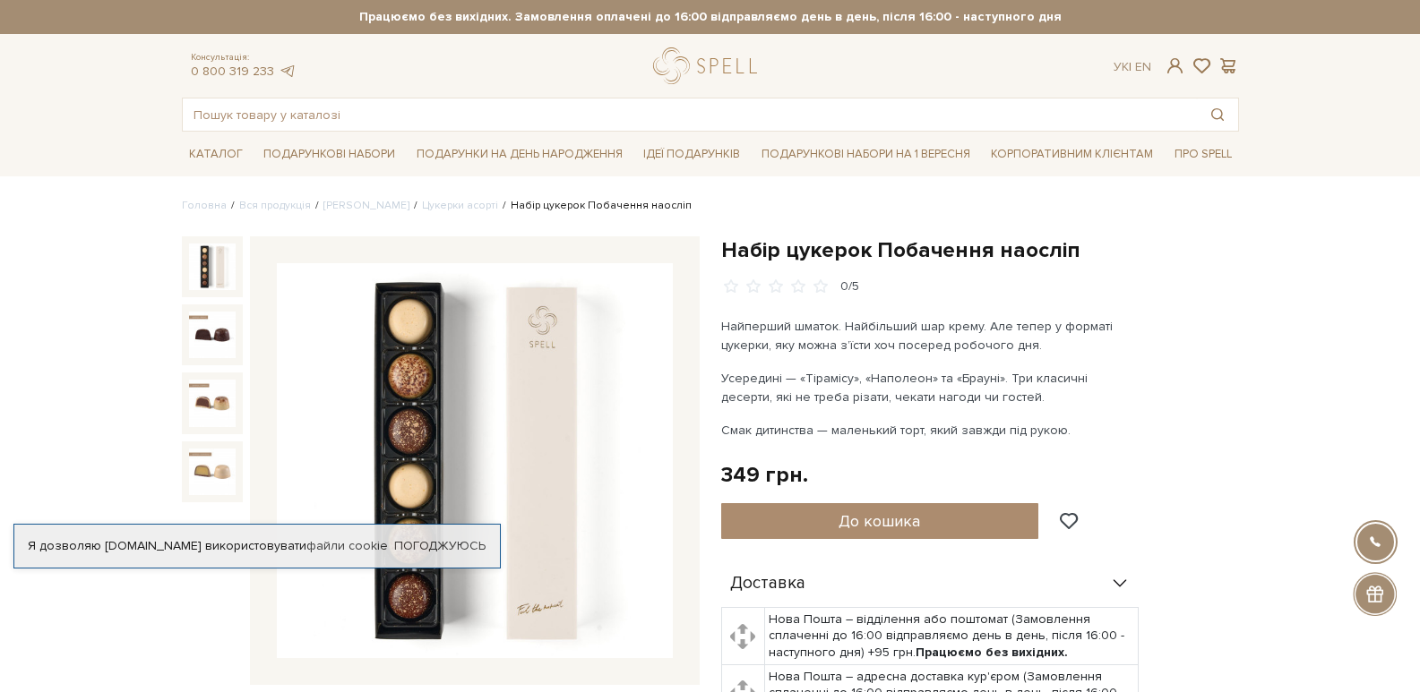 This screenshot has height=692, width=1420. Describe the element at coordinates (931, 430) in the screenshot. I see `p: Смак дитинства — маленький торт, який завжди під рукою.` at that location.